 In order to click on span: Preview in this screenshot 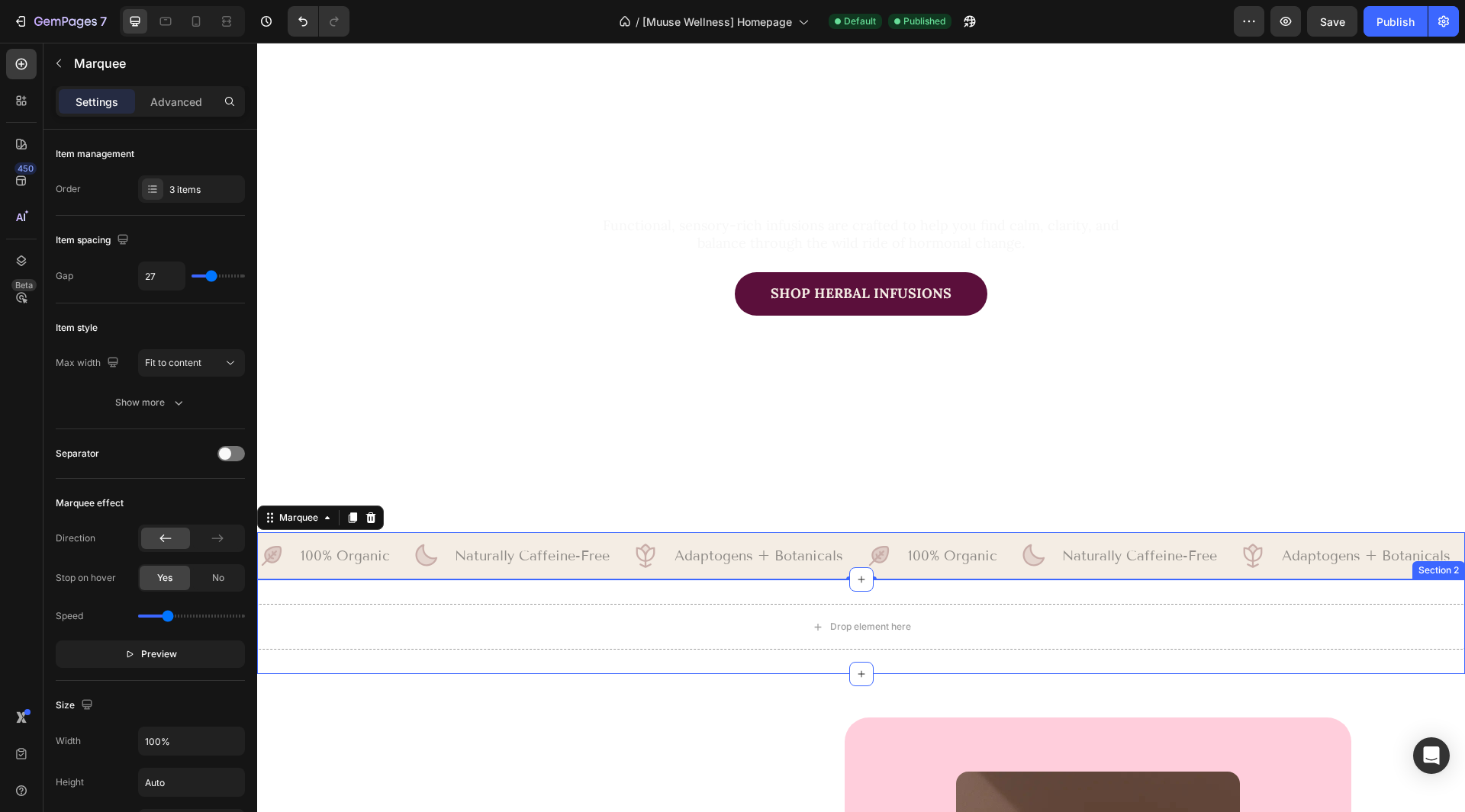, I will do `click(159, 654)`.